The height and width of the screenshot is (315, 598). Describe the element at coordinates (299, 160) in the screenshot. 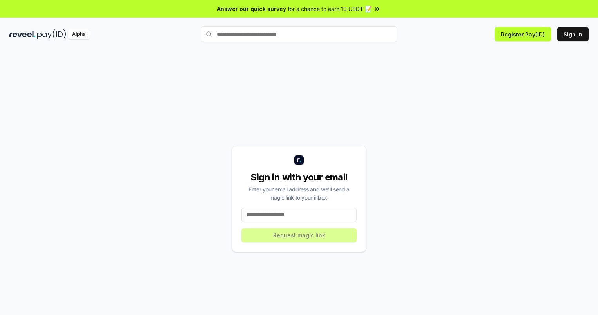

I see `img: logo_small` at that location.